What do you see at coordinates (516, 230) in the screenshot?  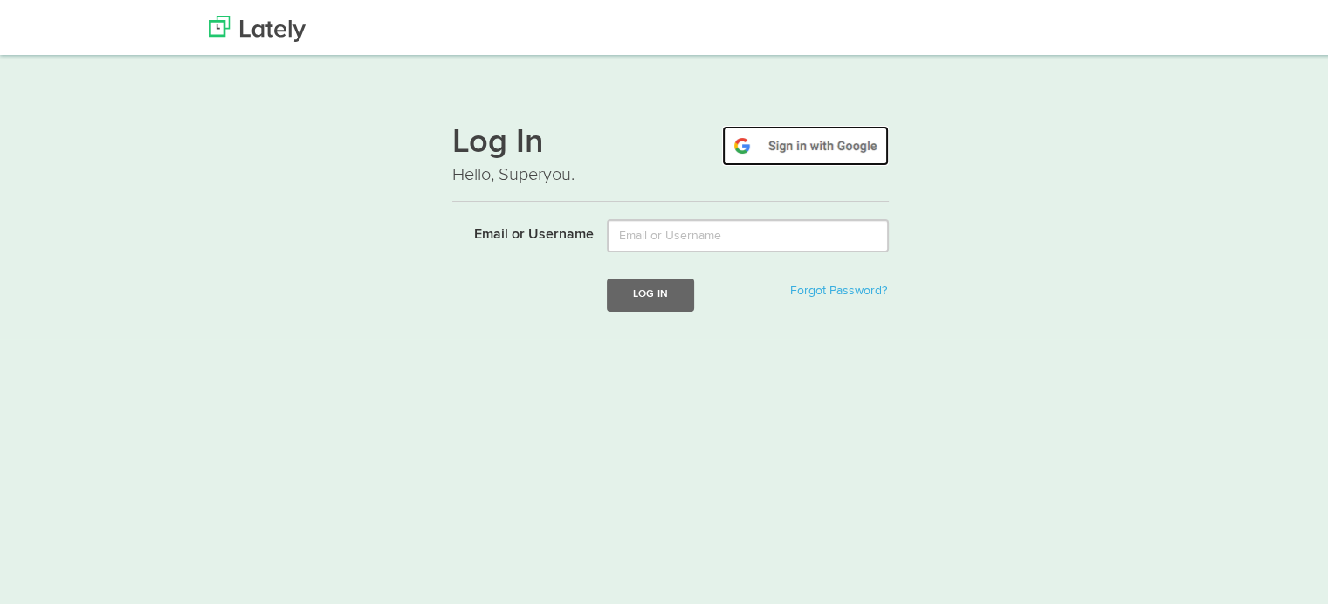 I see `label: Email or Username` at bounding box center [516, 230].